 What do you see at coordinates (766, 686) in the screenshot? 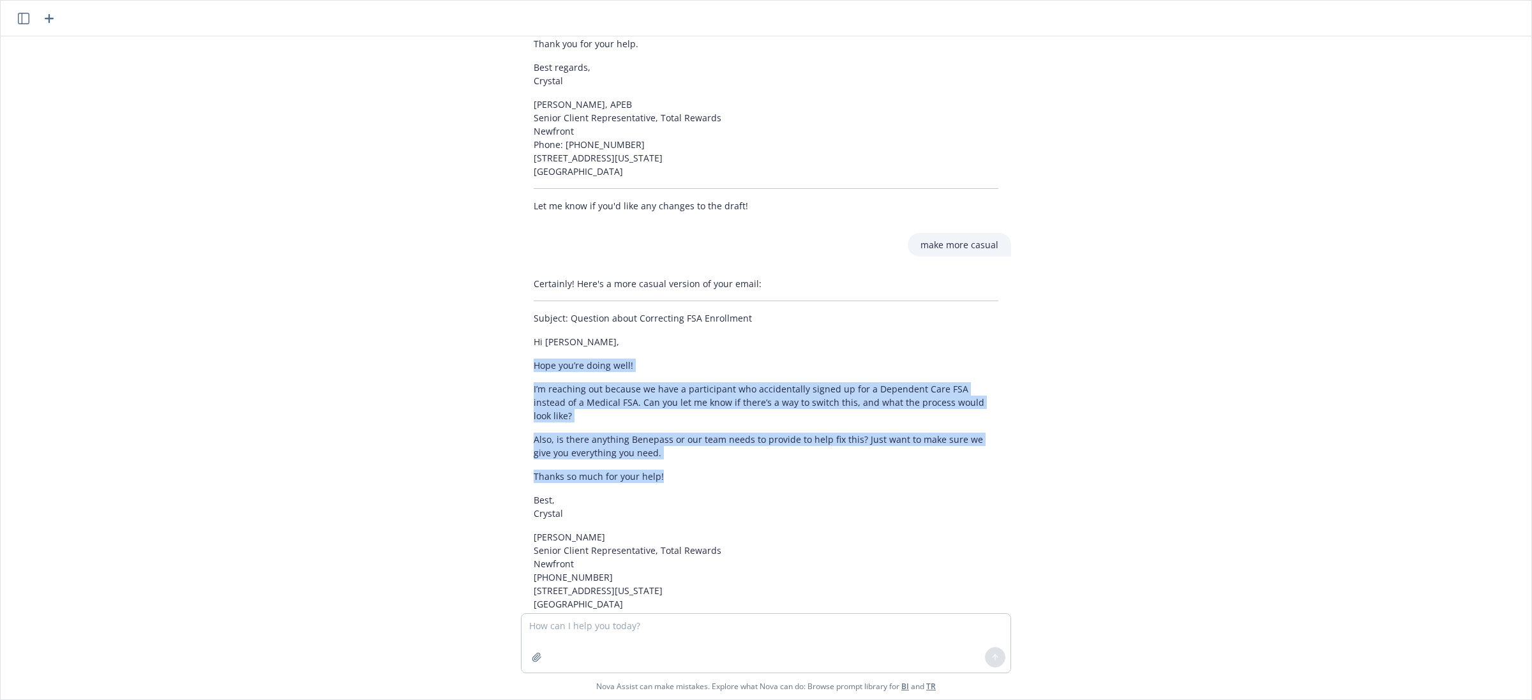
I see `span: Nova Assist can make mistakes. Explore what Nova can do: Browse prompt library for and` at bounding box center [766, 686].